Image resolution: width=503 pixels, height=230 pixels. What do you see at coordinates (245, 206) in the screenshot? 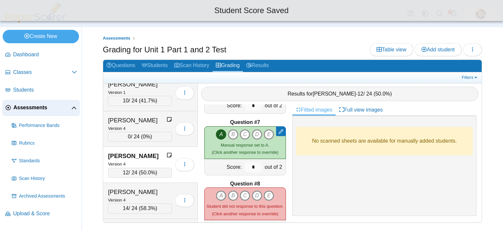
I see `span: Student did not response to this question.` at bounding box center [245, 206].